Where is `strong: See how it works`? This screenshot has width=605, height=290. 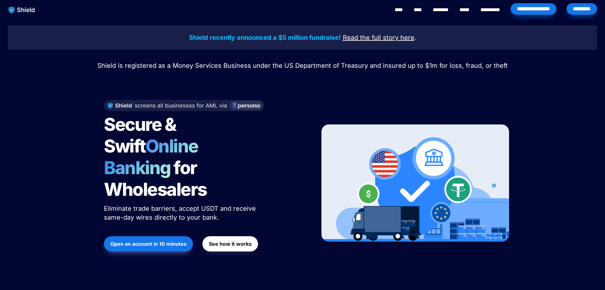
strong: See how it works is located at coordinates (230, 244).